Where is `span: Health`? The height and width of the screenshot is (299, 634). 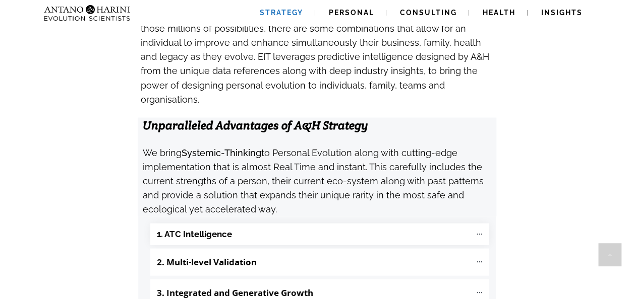
span: Health is located at coordinates (499, 13).